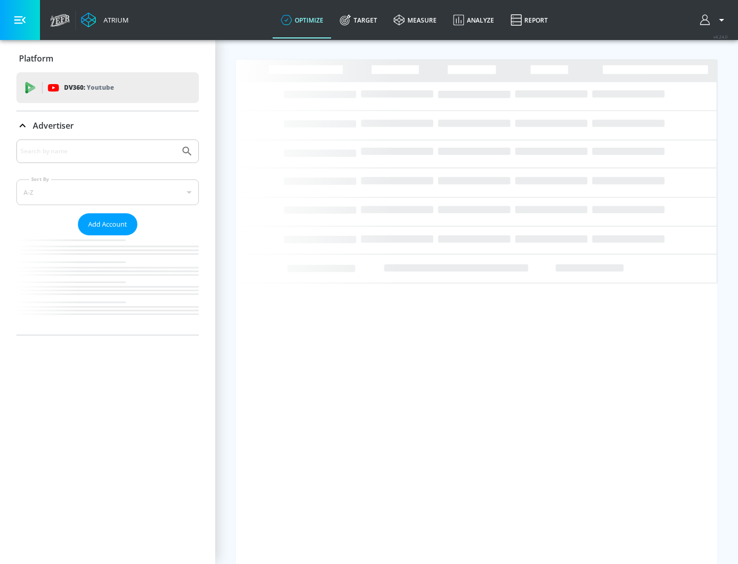  I want to click on p: Platform, so click(36, 58).